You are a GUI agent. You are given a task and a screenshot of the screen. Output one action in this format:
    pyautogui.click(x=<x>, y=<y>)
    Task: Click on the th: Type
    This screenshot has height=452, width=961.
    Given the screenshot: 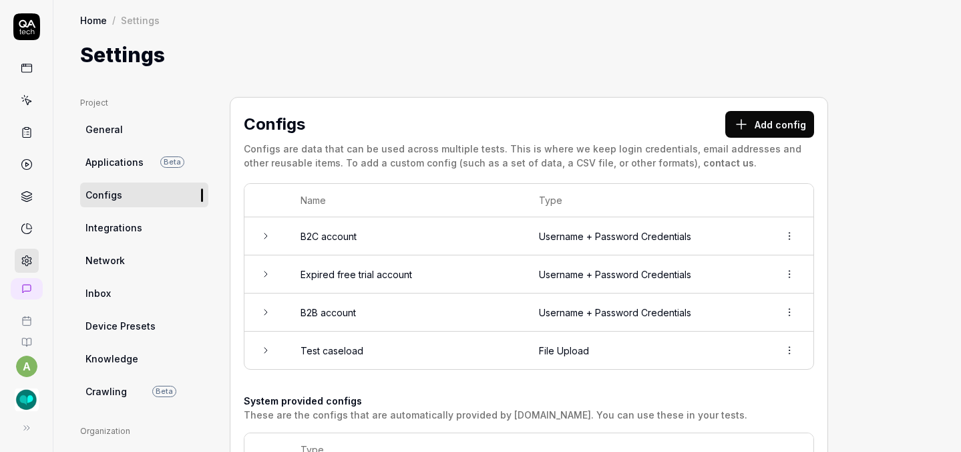 What is the action you would take?
    pyautogui.click(x=646, y=200)
    